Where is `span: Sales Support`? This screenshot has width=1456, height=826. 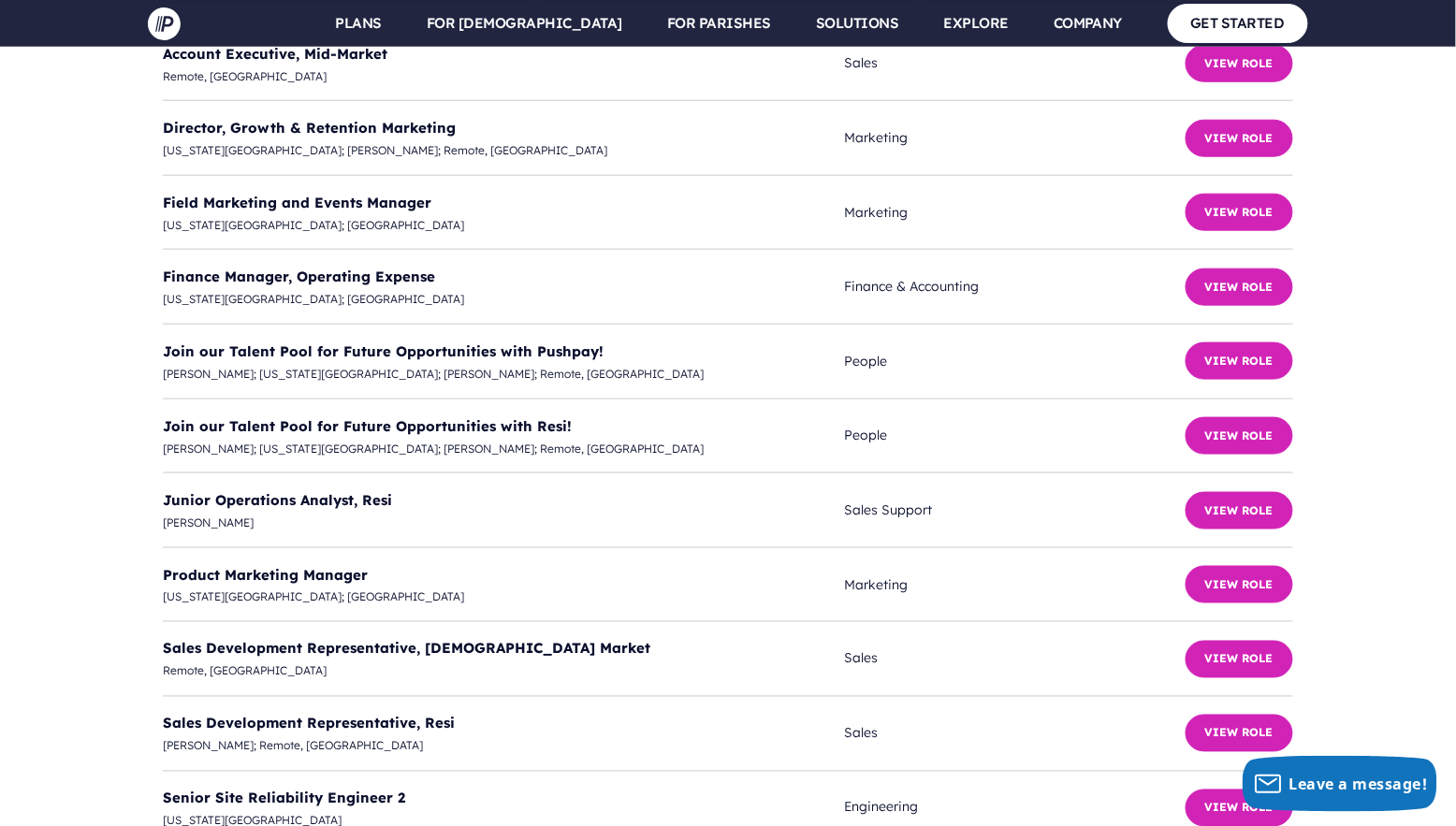 span: Sales Support is located at coordinates (1015, 510).